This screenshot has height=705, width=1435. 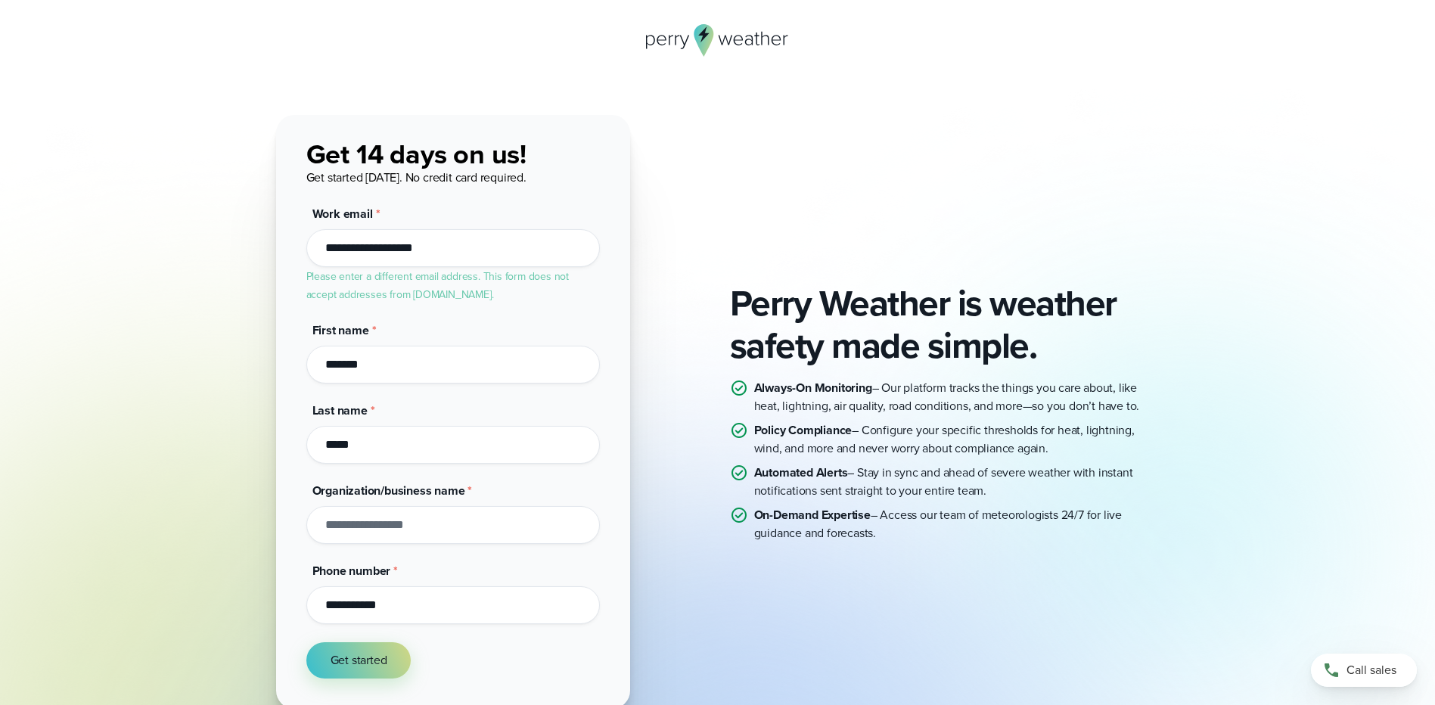 I want to click on span: Call sales, so click(x=1371, y=670).